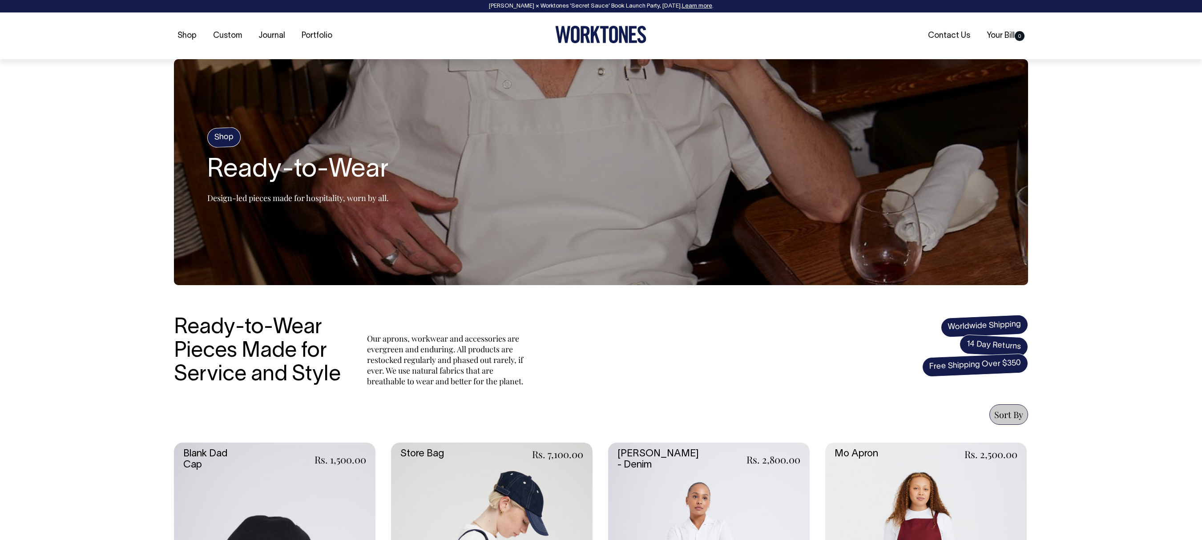 Image resolution: width=1202 pixels, height=540 pixels. I want to click on span: Free Shipping Over $350, so click(975, 365).